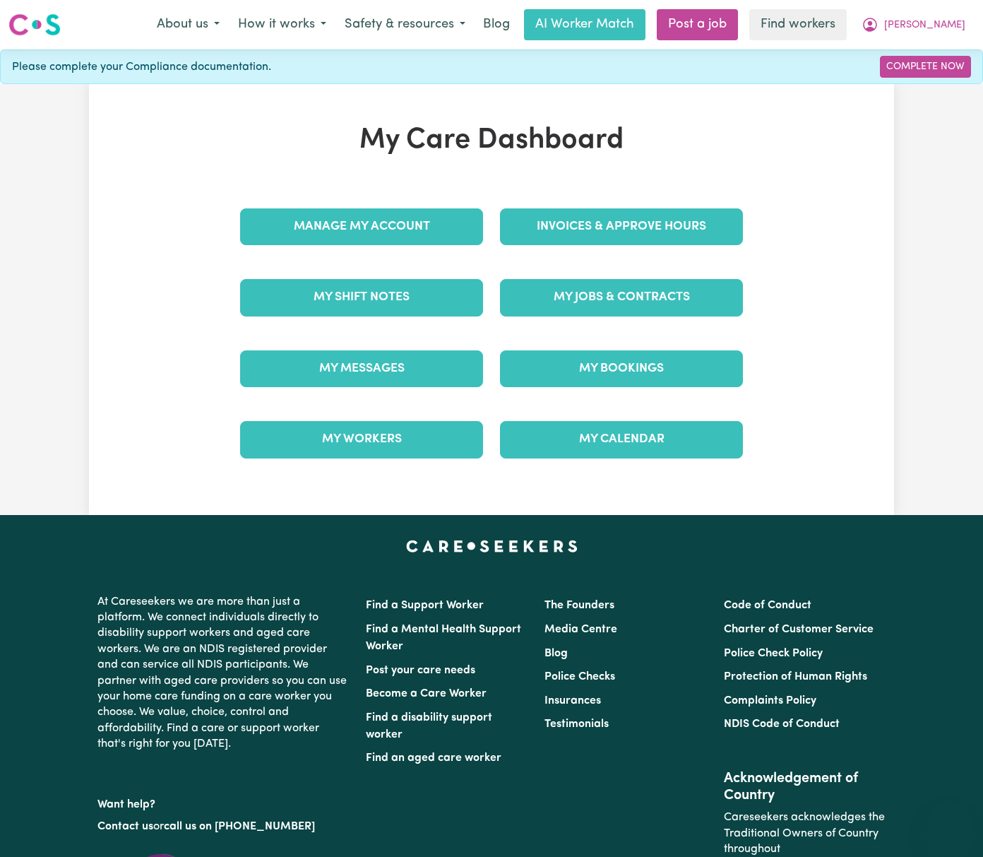  Describe the element at coordinates (913, 25) in the screenshot. I see `button: My Account` at that location.